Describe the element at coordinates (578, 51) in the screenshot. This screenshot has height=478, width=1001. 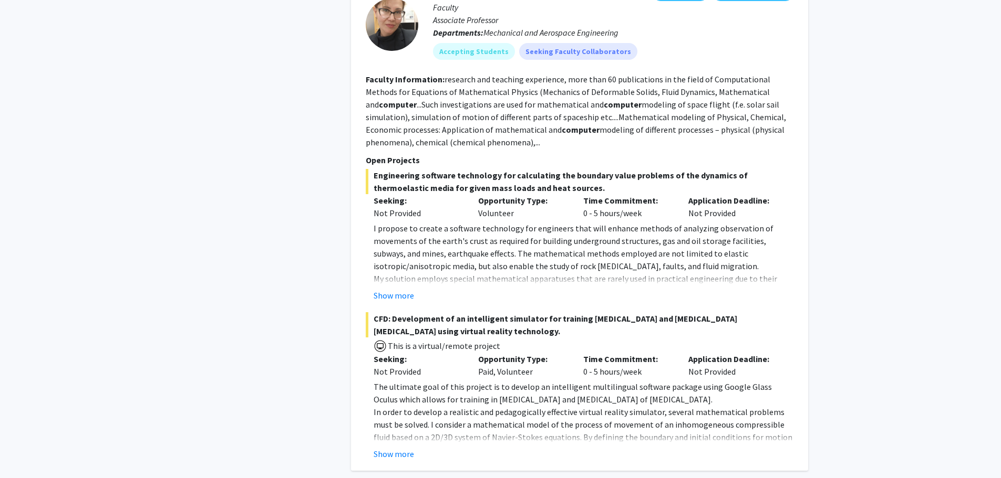
I see `mat-chip: Seeking Faculty Collaborators` at that location.